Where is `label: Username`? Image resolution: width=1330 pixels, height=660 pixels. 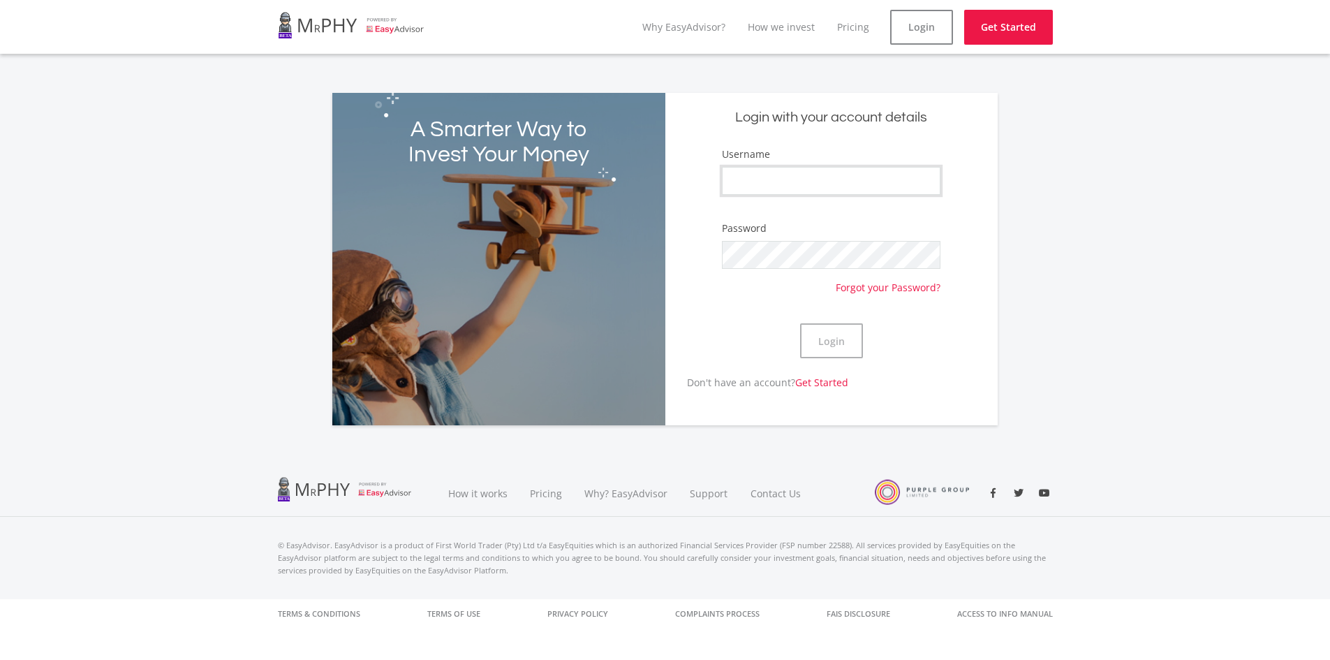
label: Username is located at coordinates (745, 154).